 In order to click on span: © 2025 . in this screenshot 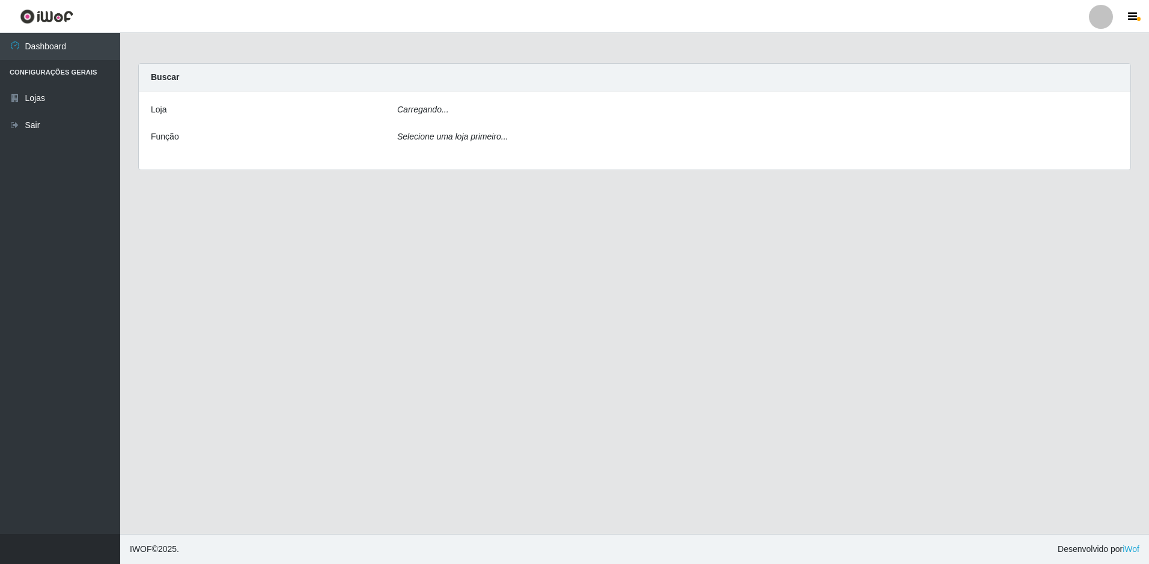, I will do `click(154, 549)`.